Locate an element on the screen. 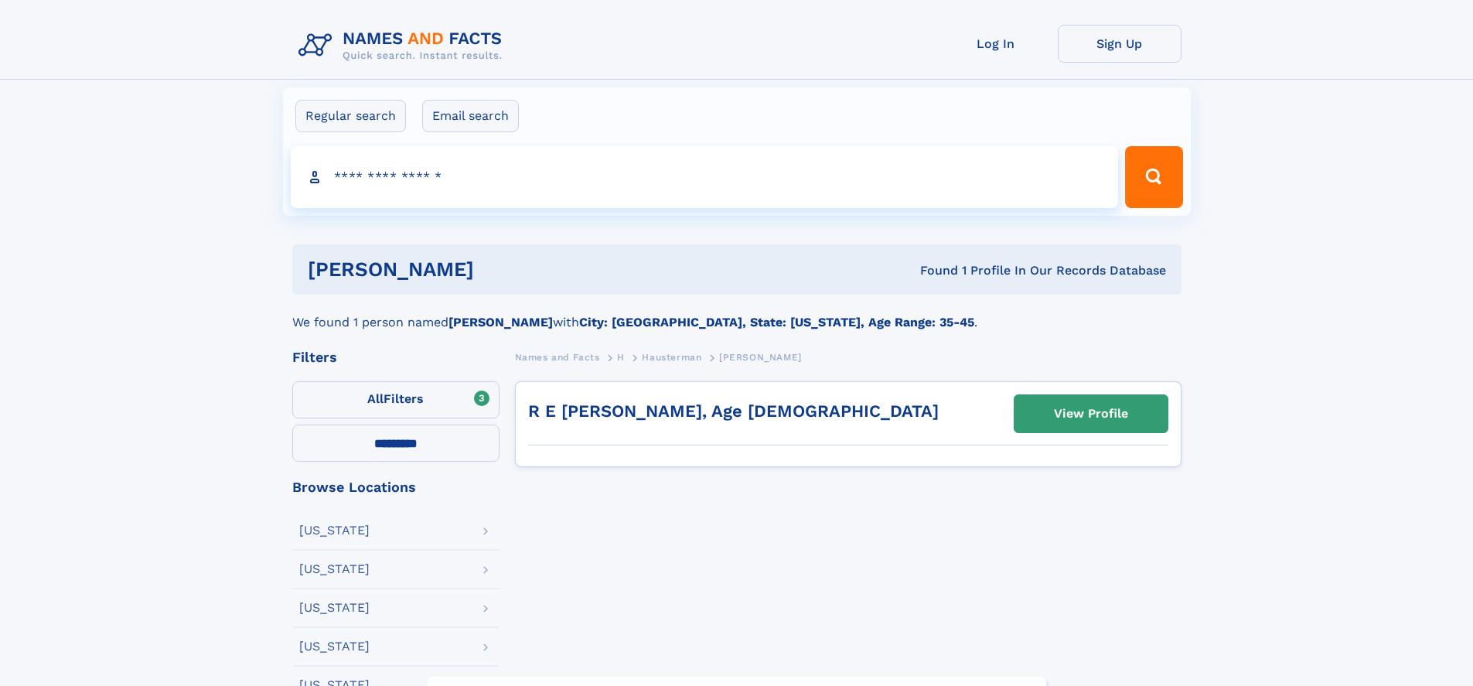 This screenshot has height=686, width=1473. input: search input is located at coordinates (704, 177).